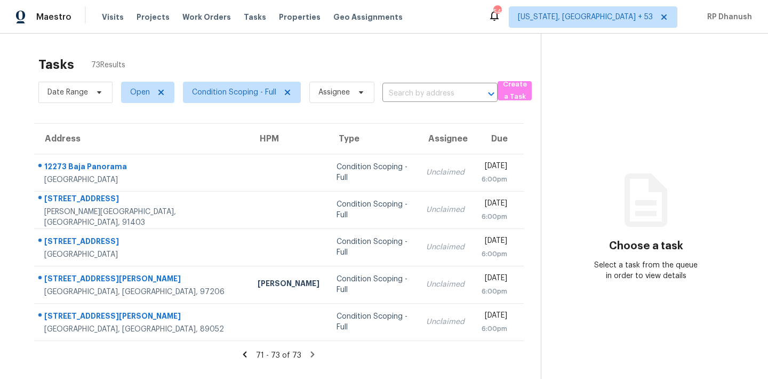 Image resolution: width=768 pixels, height=379 pixels. Describe the element at coordinates (54, 17) in the screenshot. I see `span: Maestro` at that location.